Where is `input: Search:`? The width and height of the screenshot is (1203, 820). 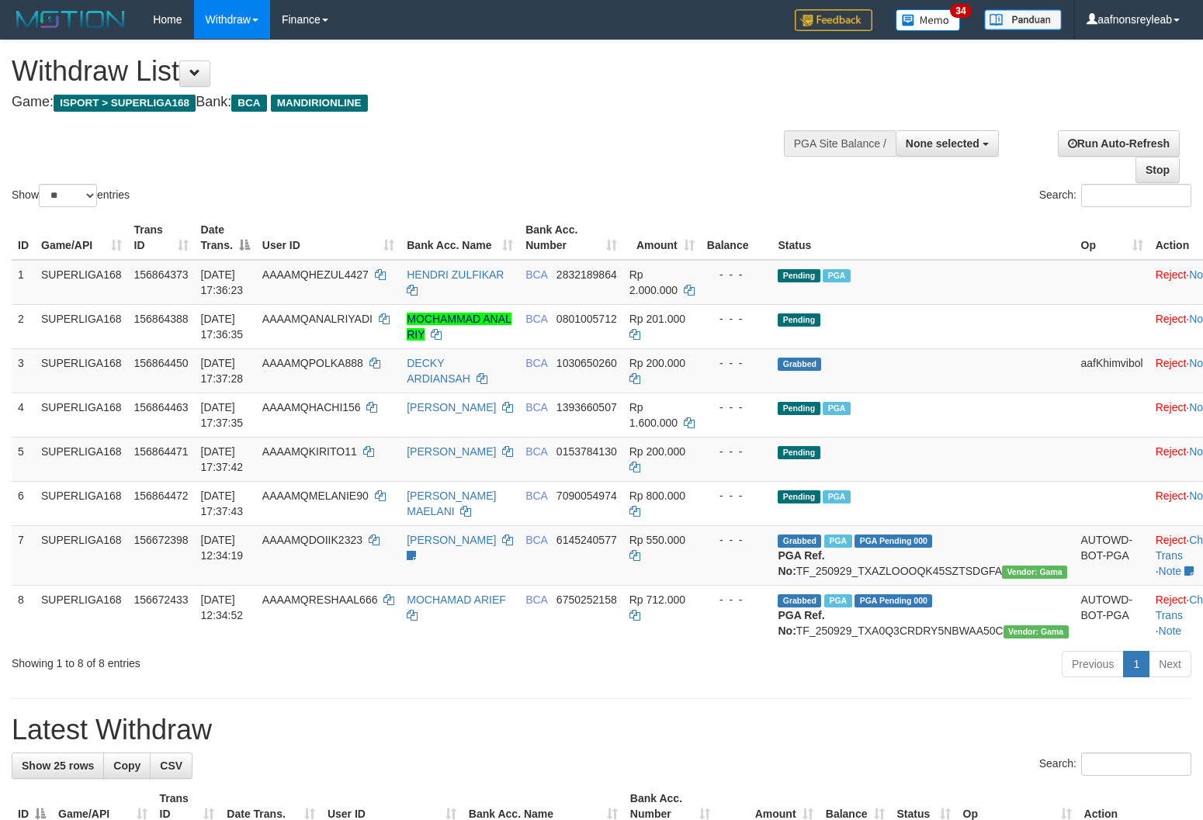 input: Search: is located at coordinates (1136, 196).